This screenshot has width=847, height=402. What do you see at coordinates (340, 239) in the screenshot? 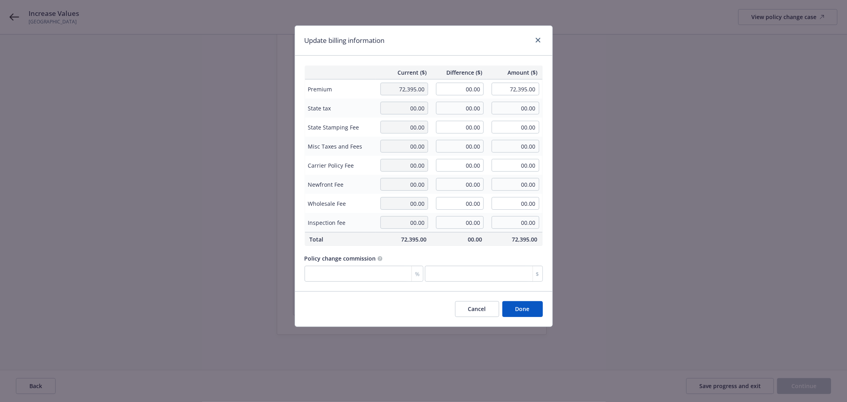
I see `span: Total` at bounding box center [340, 239].